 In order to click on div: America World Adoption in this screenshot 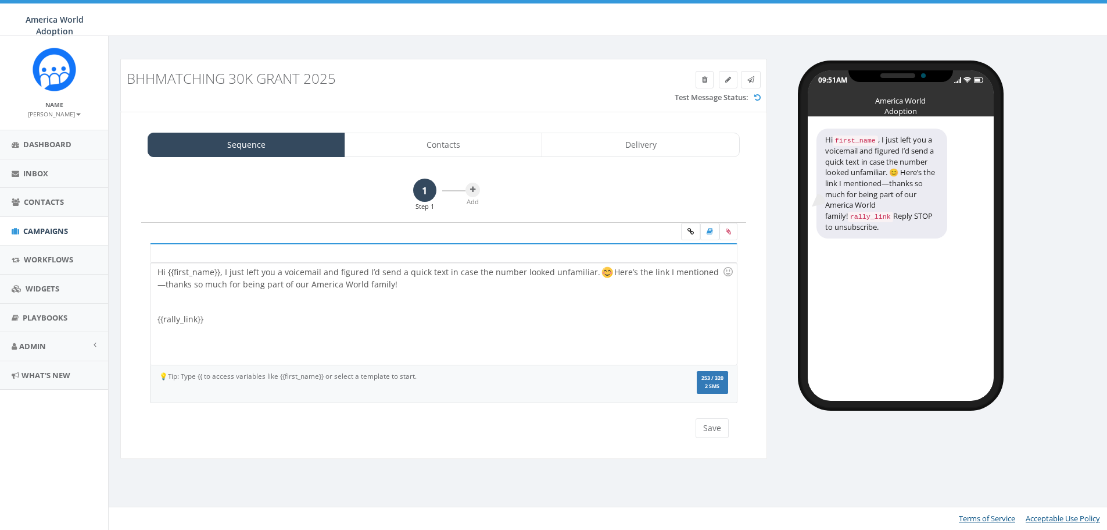, I will do `click(901, 98)`.